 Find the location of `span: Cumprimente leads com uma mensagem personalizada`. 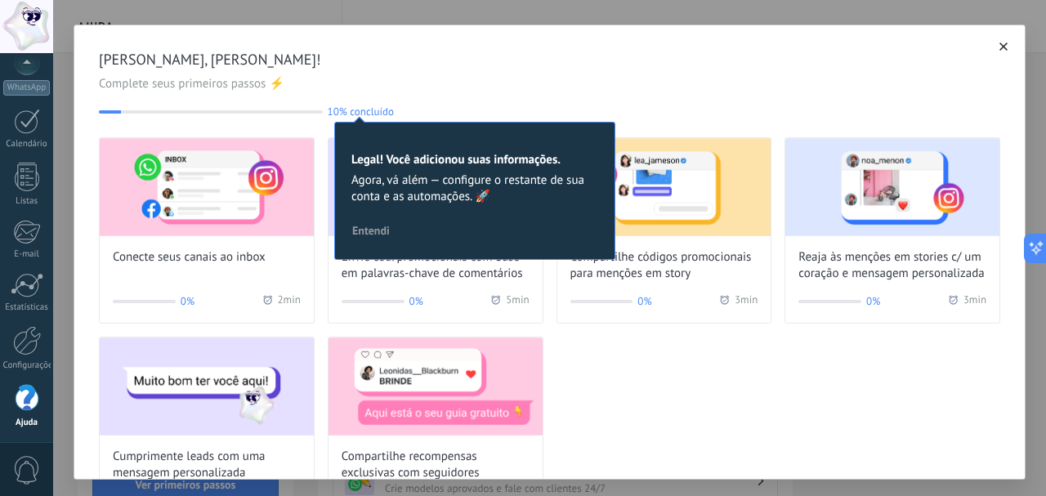

span: Cumprimente leads com uma mensagem personalizada is located at coordinates (207, 465).